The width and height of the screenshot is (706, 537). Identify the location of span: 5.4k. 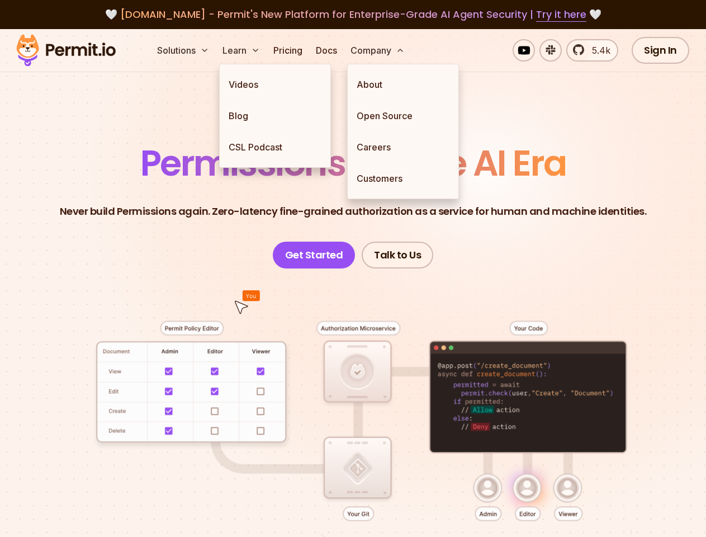
(598, 50).